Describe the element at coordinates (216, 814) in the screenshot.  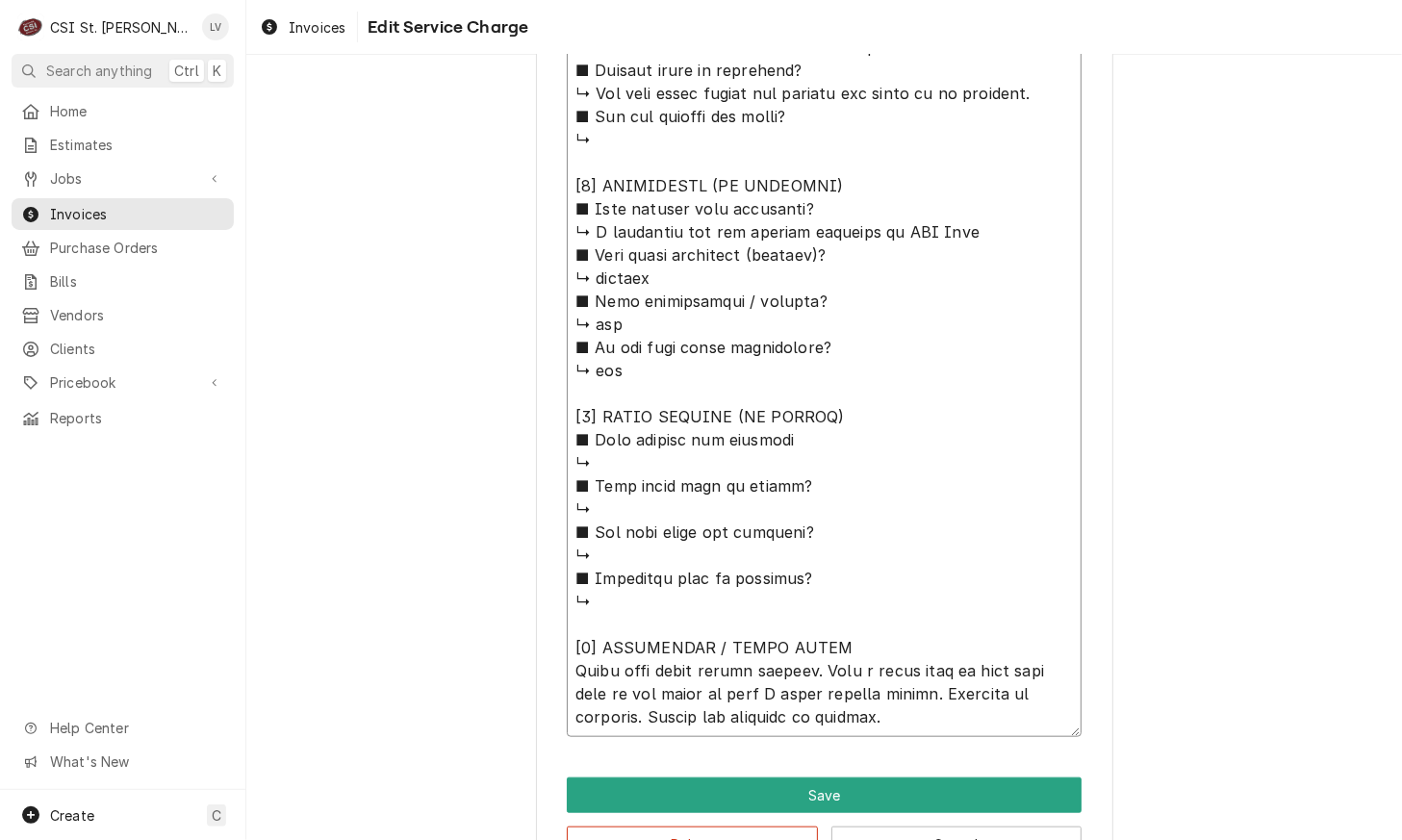
I see `span: C` at that location.